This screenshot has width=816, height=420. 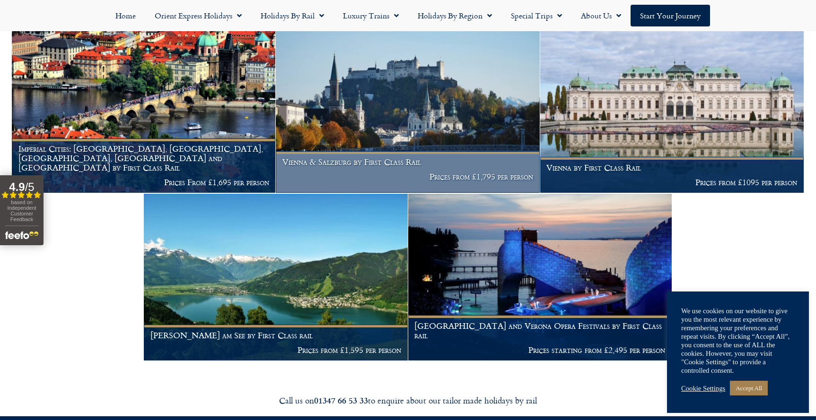 I want to click on h1: Vienna & Salzburg by First Class Rail, so click(x=408, y=162).